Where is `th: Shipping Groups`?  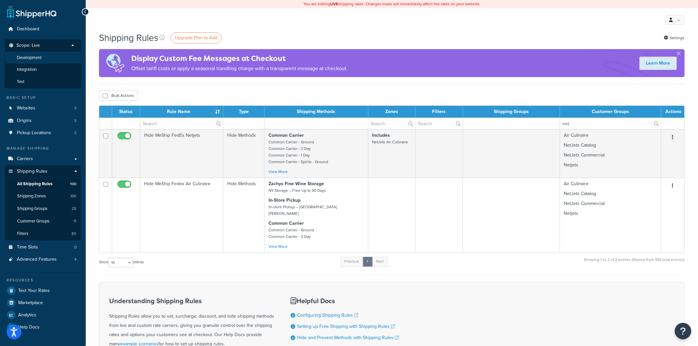
th: Shipping Groups is located at coordinates (512, 112).